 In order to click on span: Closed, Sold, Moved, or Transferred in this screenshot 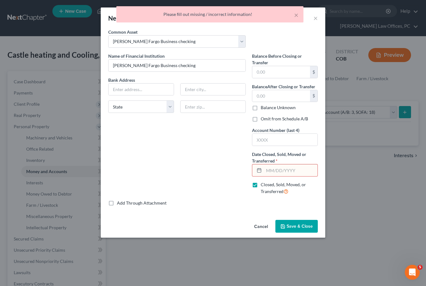, I will do `click(283, 188)`.